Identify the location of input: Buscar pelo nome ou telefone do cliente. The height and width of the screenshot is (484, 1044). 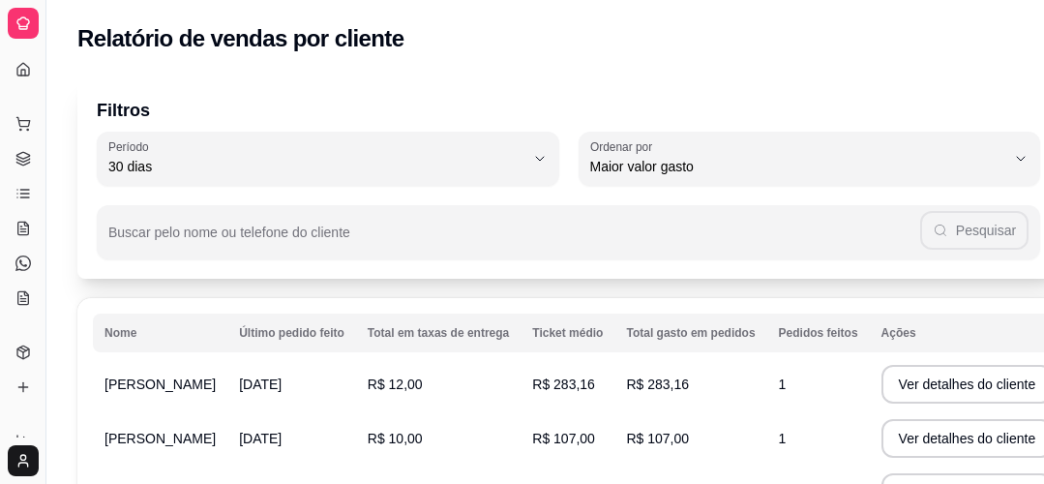
(514, 240).